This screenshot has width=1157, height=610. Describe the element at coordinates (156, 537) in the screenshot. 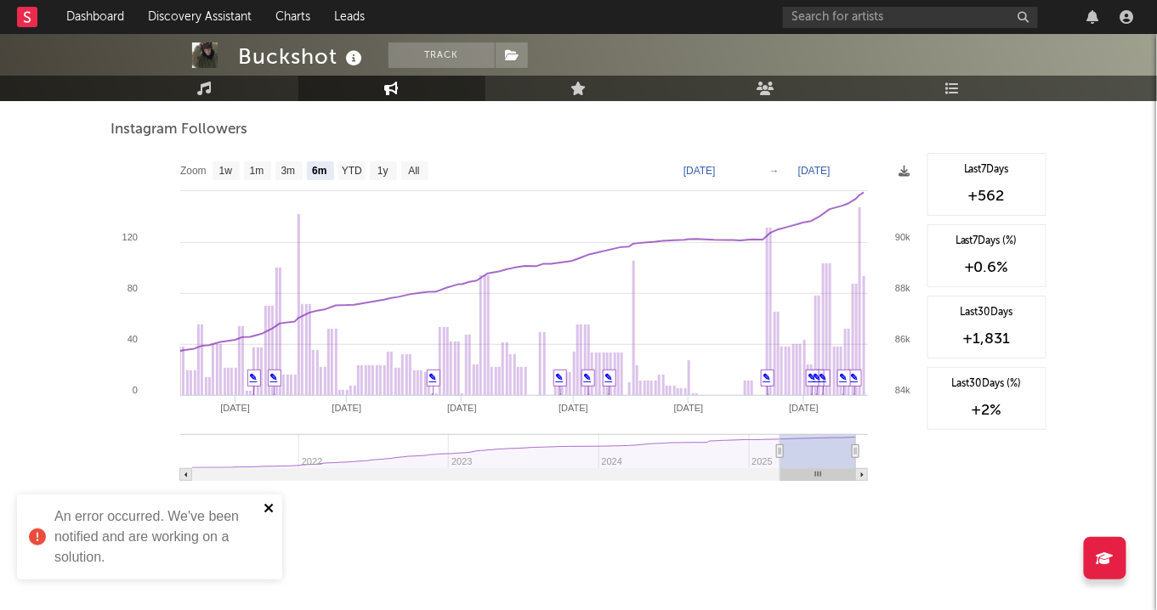

I see `div: An error occurred. We've been notified and are working on a solution.` at that location.